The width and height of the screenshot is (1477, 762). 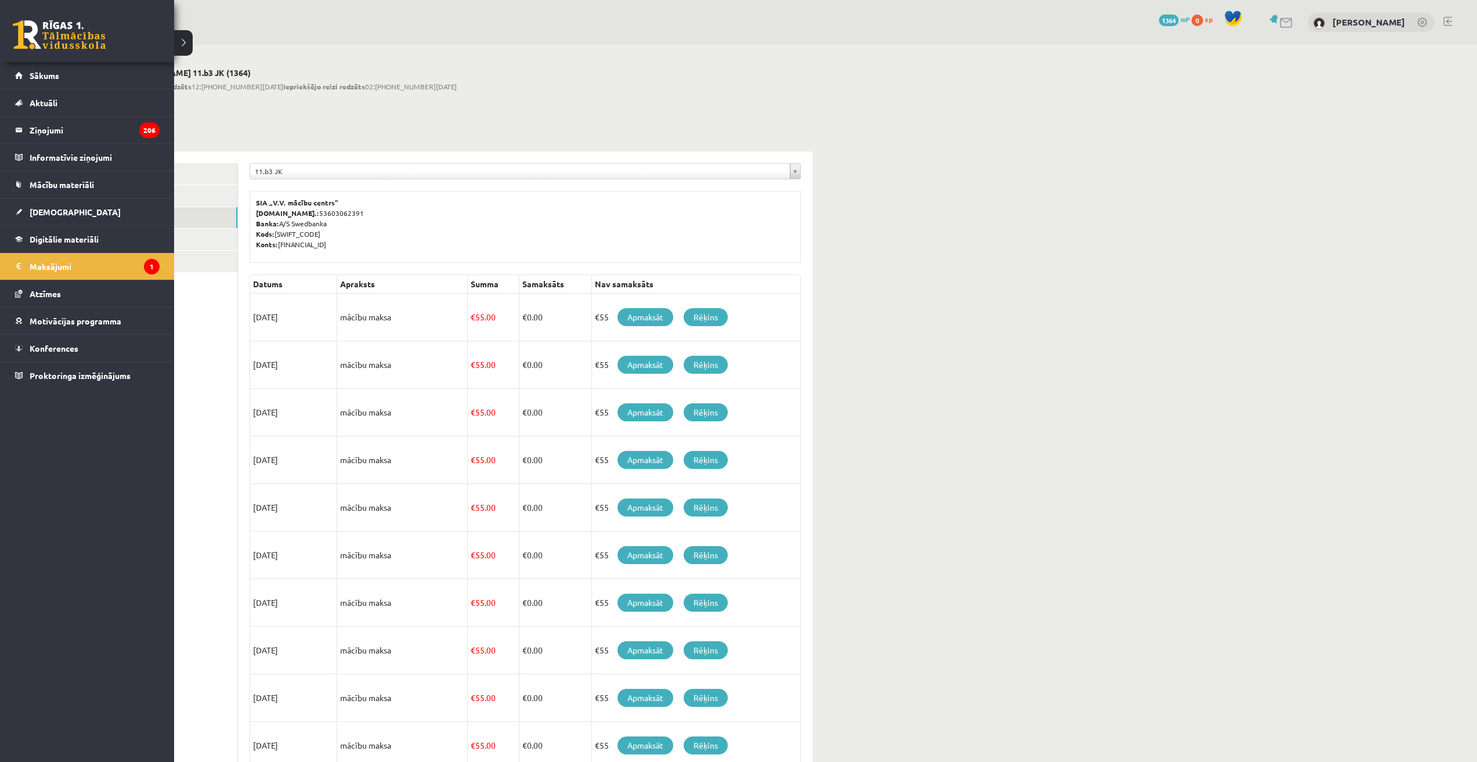 I want to click on a: 0 xp, so click(x=1205, y=19).